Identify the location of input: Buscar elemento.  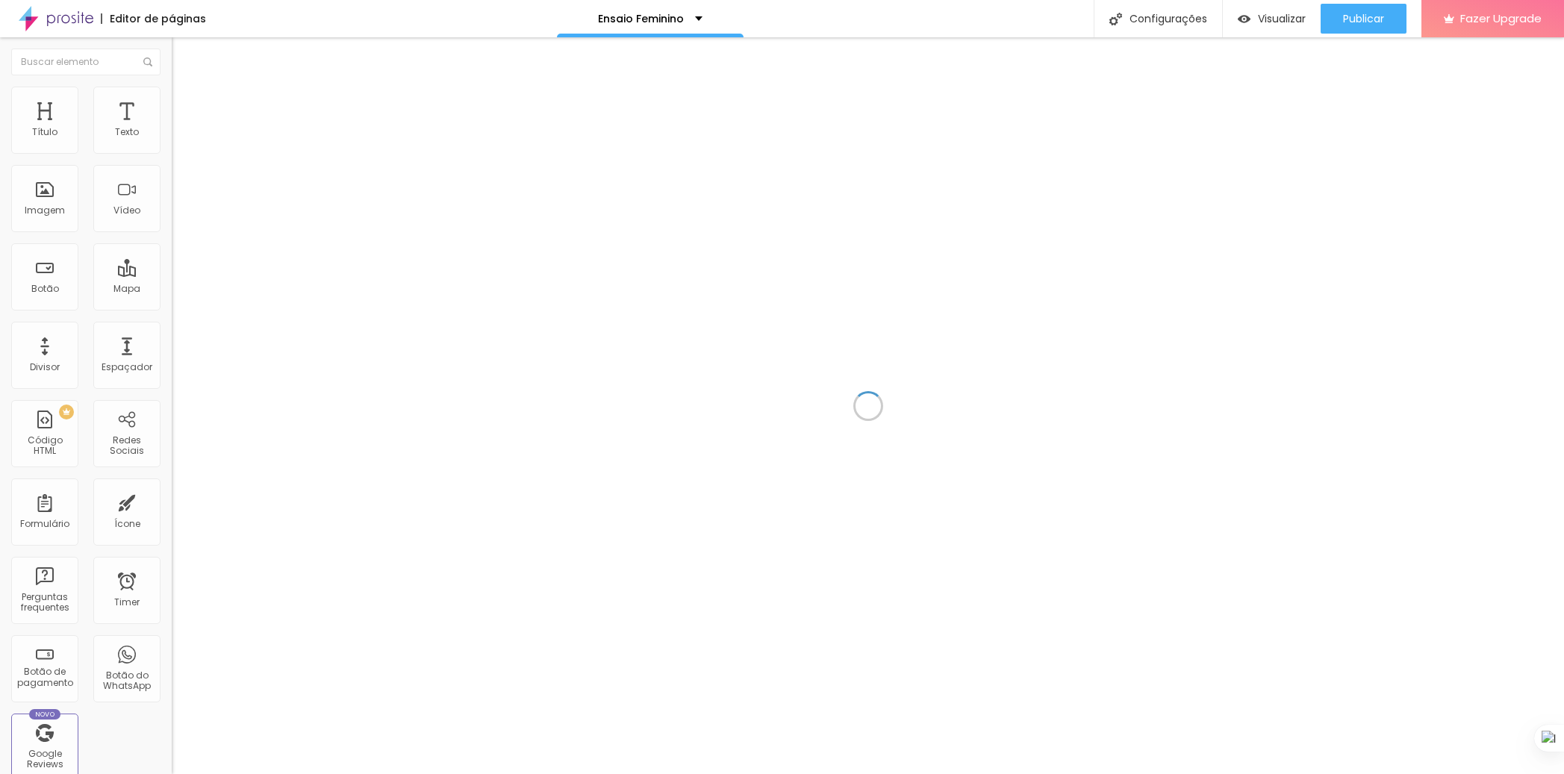
(86, 62).